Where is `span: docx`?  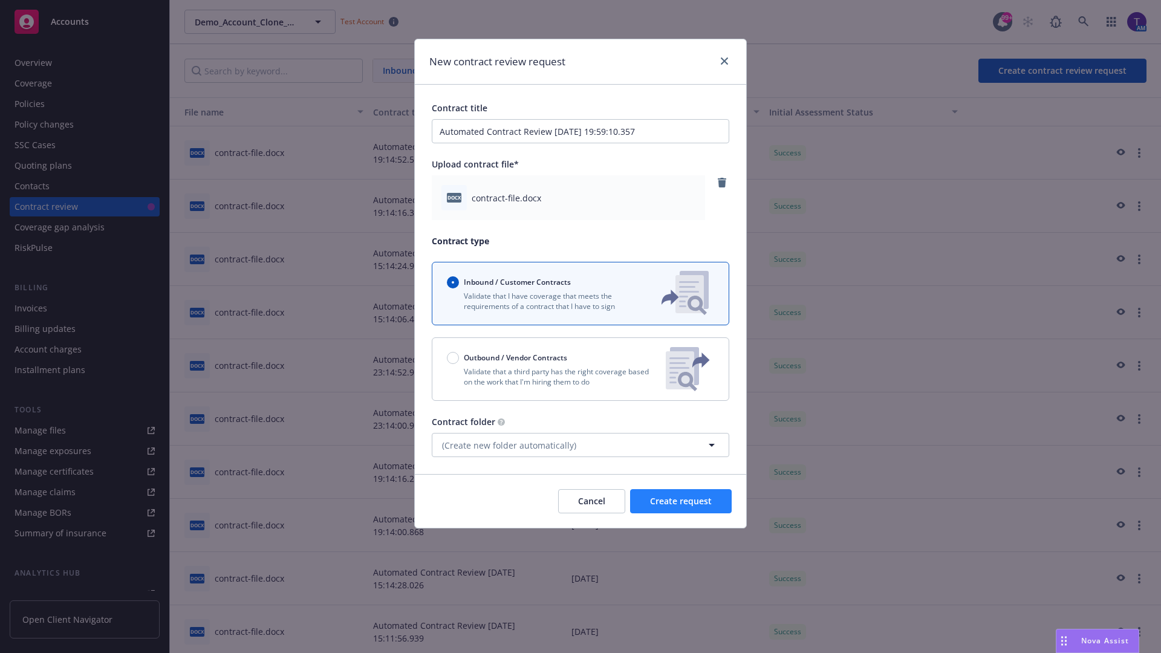
span: docx is located at coordinates (454, 197).